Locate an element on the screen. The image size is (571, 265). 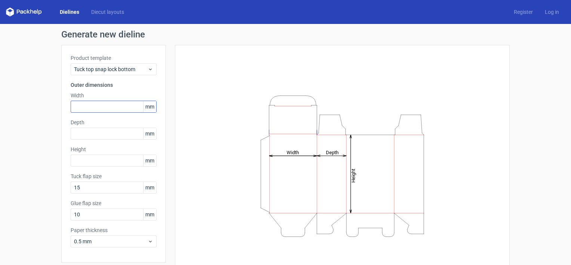
tspan: Height is located at coordinates (353, 175).